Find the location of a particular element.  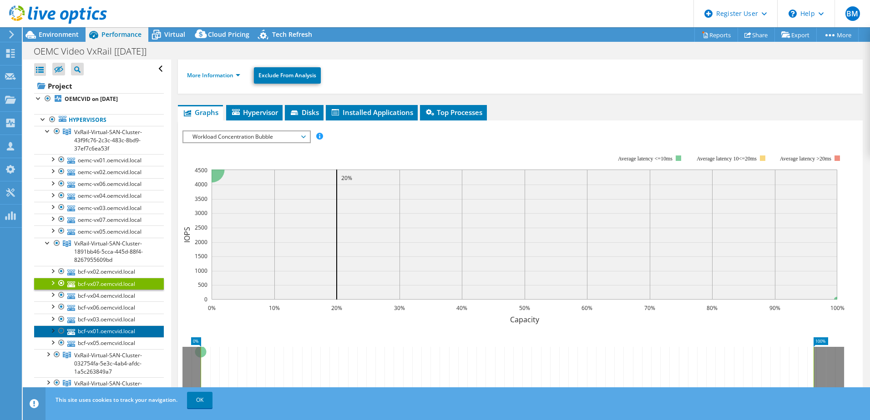

a: oemc-vx05.oemcvid.local is located at coordinates (99, 232).